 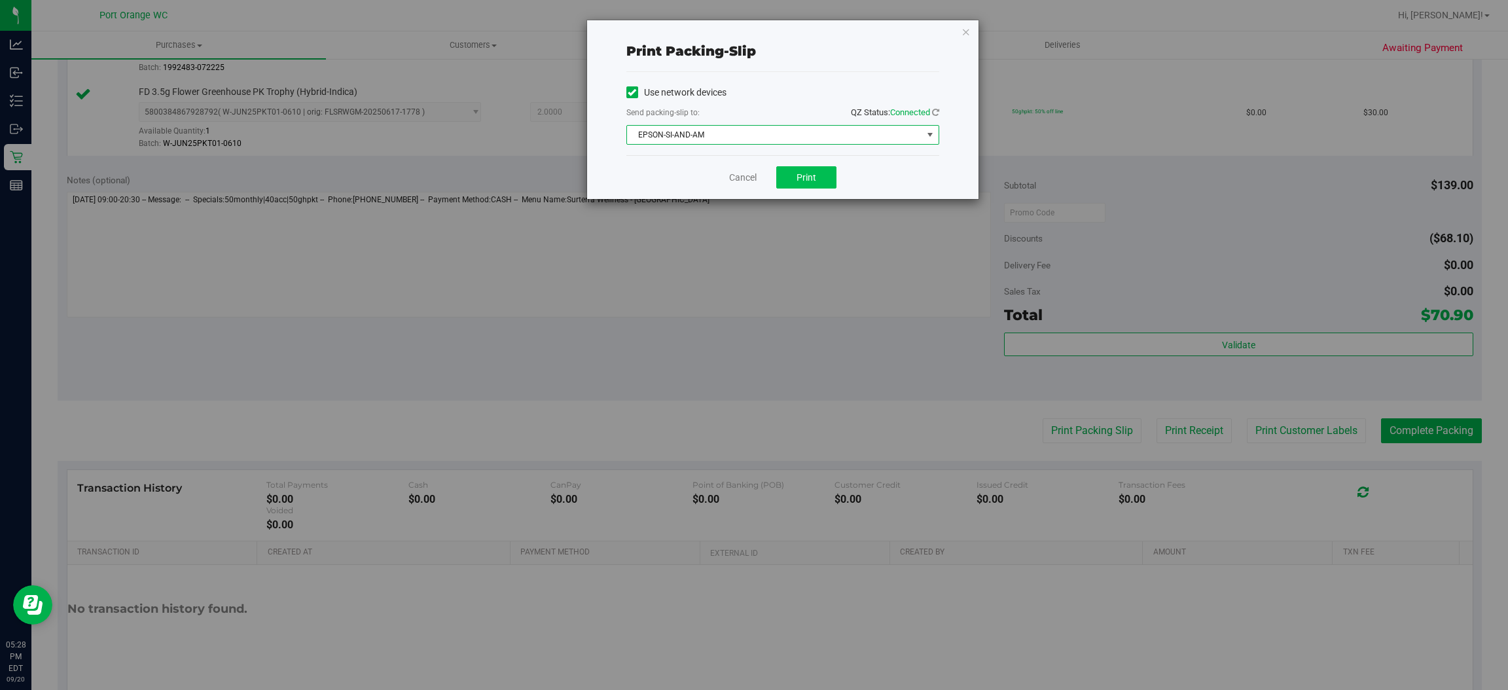 I want to click on span: select, so click(x=929, y=135).